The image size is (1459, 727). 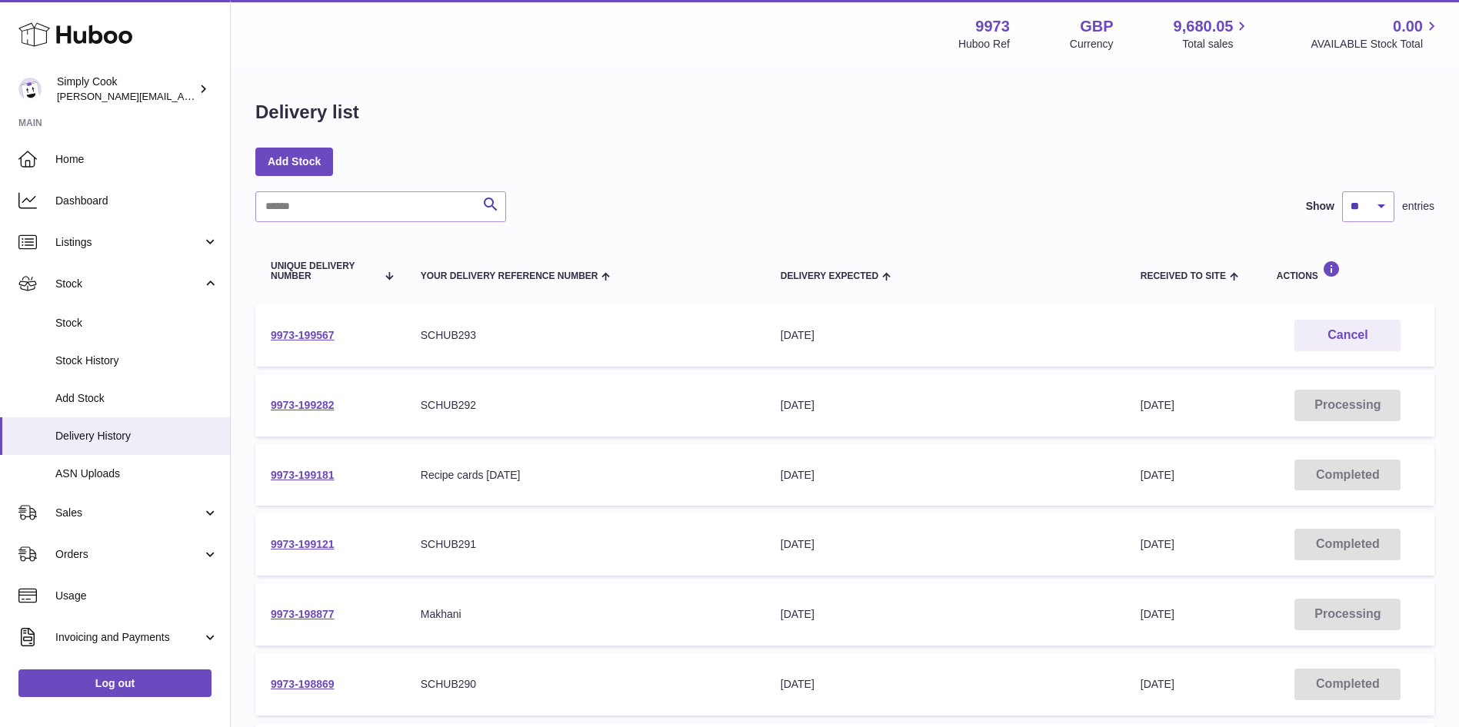 I want to click on span: Total sales, so click(x=1216, y=44).